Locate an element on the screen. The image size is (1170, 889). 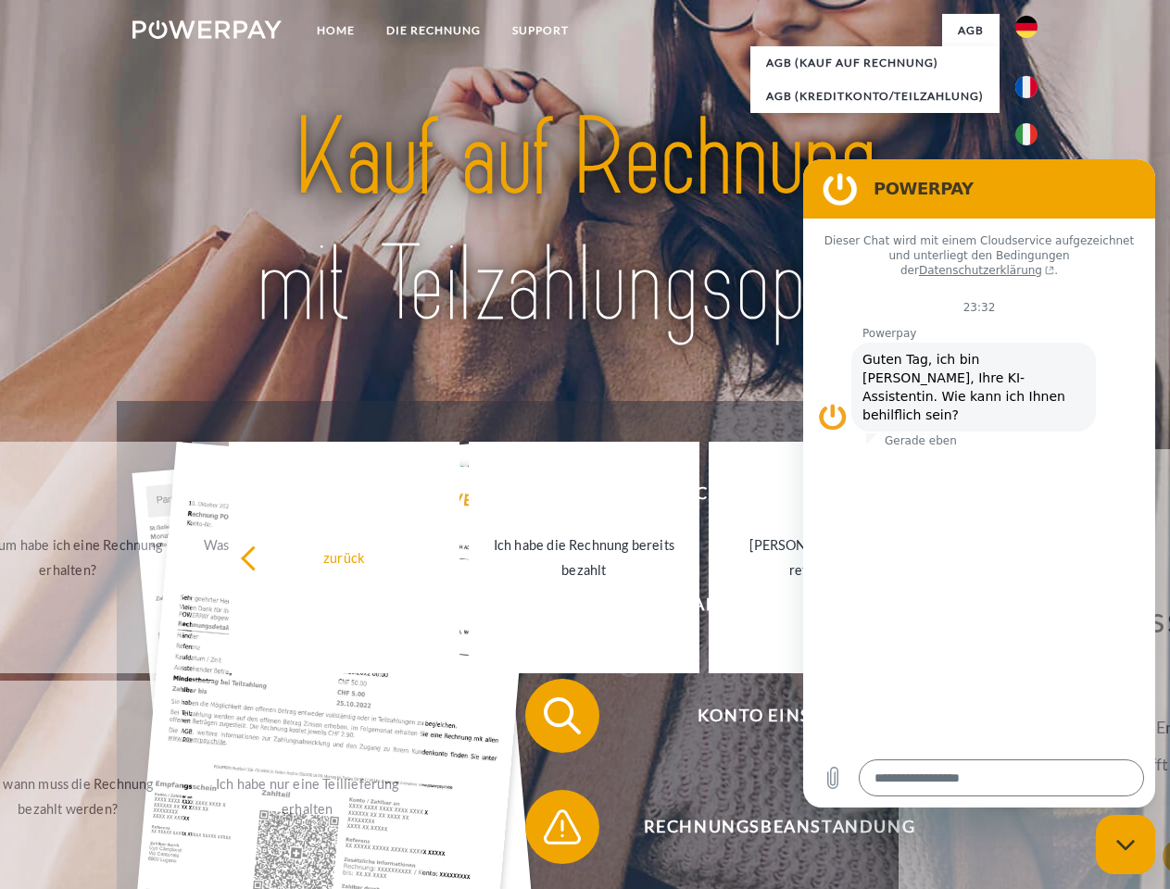
h2: POWERPAY is located at coordinates (202, 30).